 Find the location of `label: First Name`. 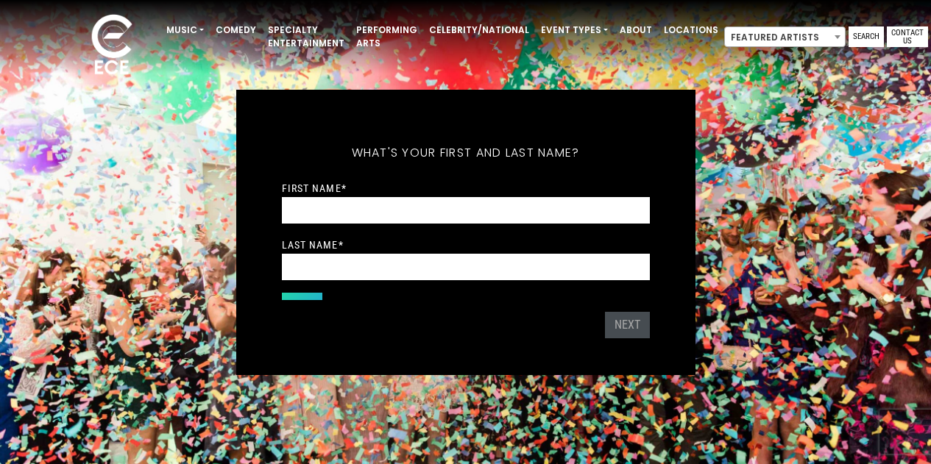

label: First Name is located at coordinates (314, 188).